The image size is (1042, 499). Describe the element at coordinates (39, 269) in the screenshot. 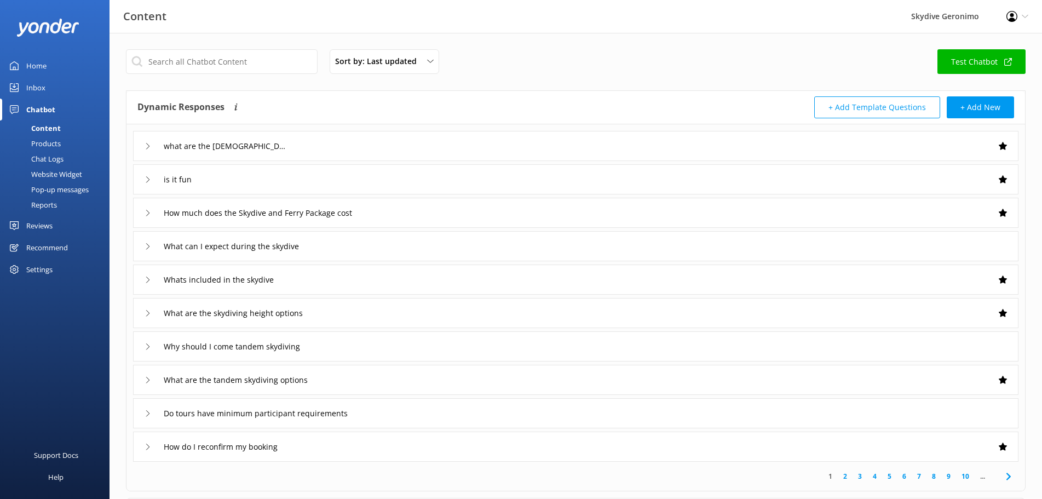

I see `div: Settings` at that location.